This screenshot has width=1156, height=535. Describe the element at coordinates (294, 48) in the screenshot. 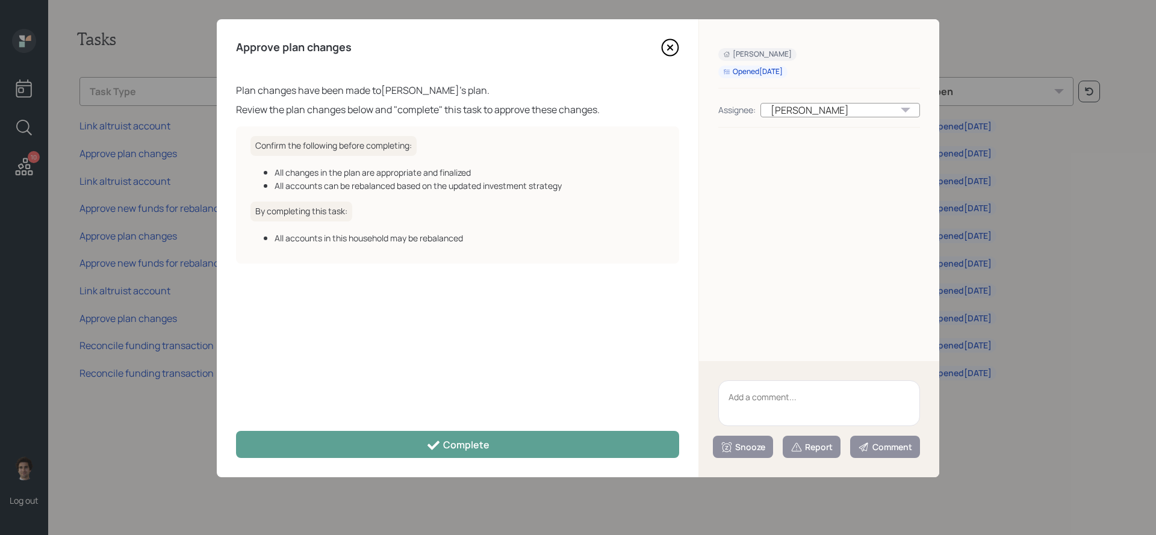

I see `h4: Approve plan changes` at that location.